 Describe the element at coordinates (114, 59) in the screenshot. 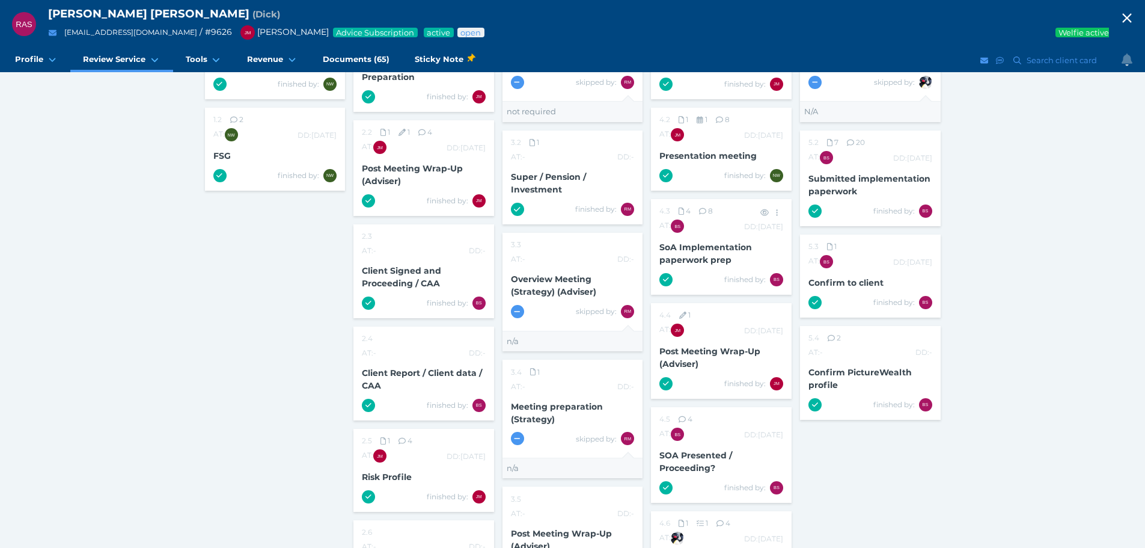

I see `span: Review Service` at that location.